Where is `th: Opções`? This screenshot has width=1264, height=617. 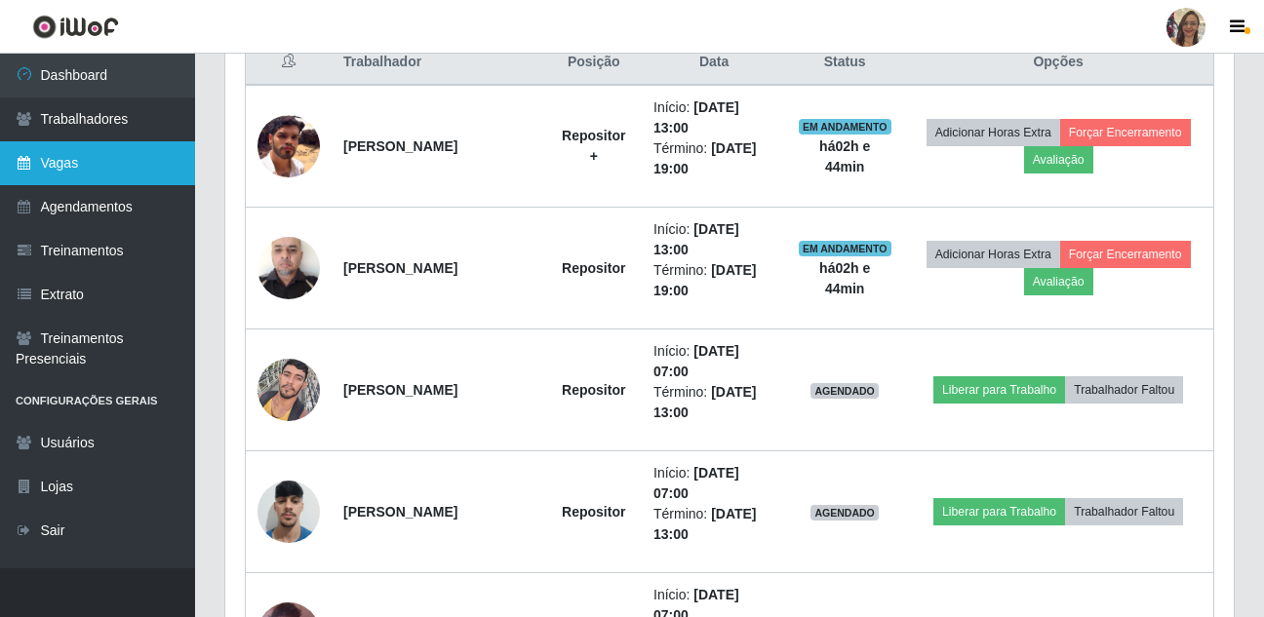 th: Opções is located at coordinates (1058, 62).